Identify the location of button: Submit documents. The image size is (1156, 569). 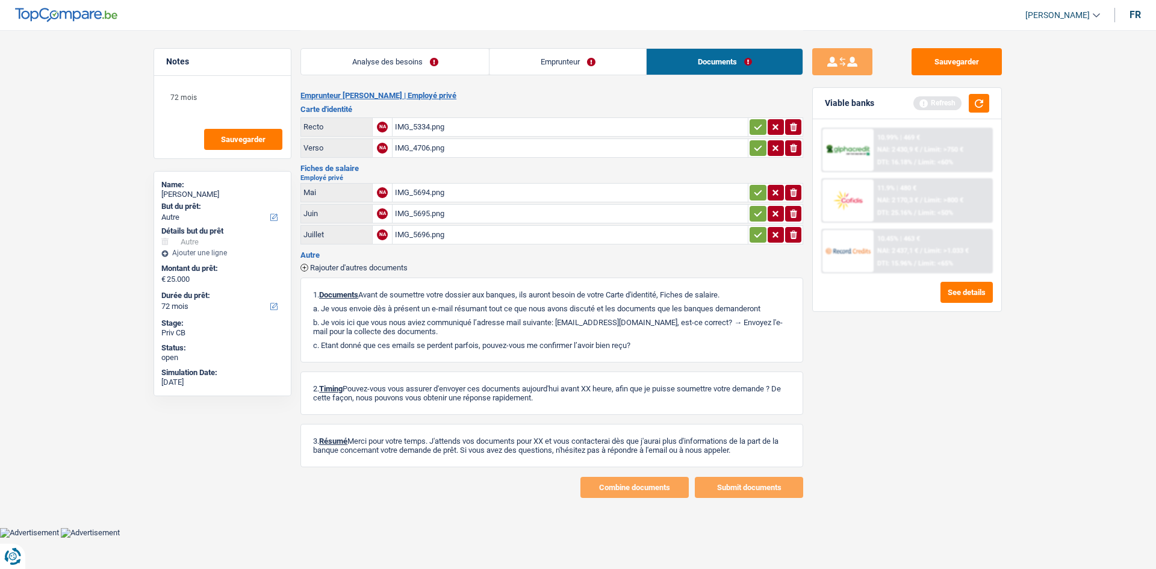
(749, 487).